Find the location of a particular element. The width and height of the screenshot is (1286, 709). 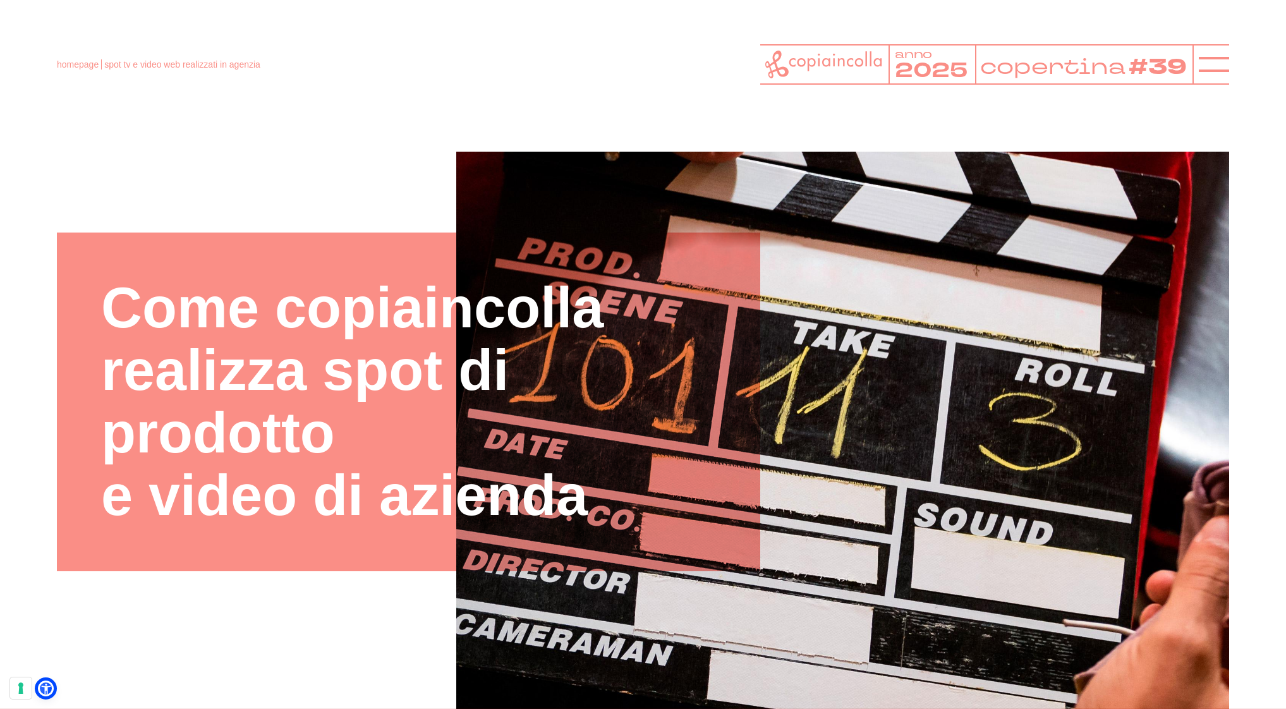

button: Le tue preferenze relative al consenso per le tecnologie di tracciamento is located at coordinates (21, 688).